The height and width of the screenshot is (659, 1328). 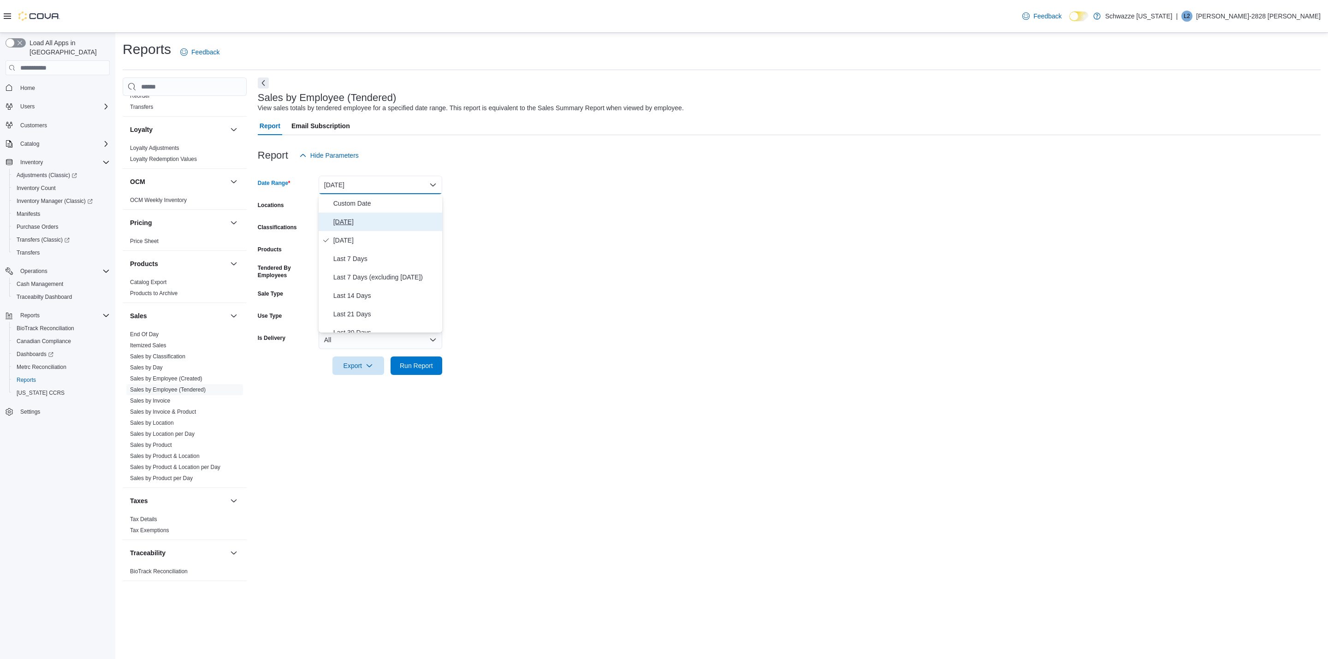 I want to click on span: Export, so click(x=358, y=366).